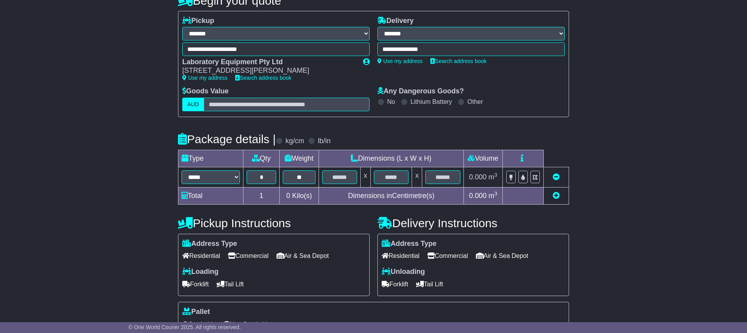 This screenshot has width=747, height=333. What do you see at coordinates (483, 158) in the screenshot?
I see `td: Volume` at bounding box center [483, 158].